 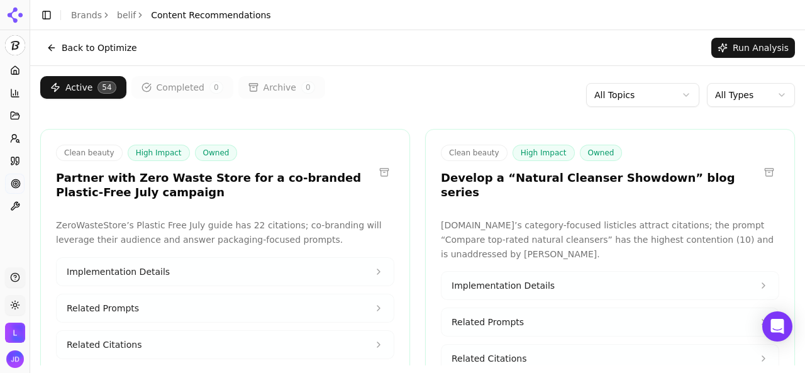 I want to click on button: Open organization switcher, so click(x=15, y=333).